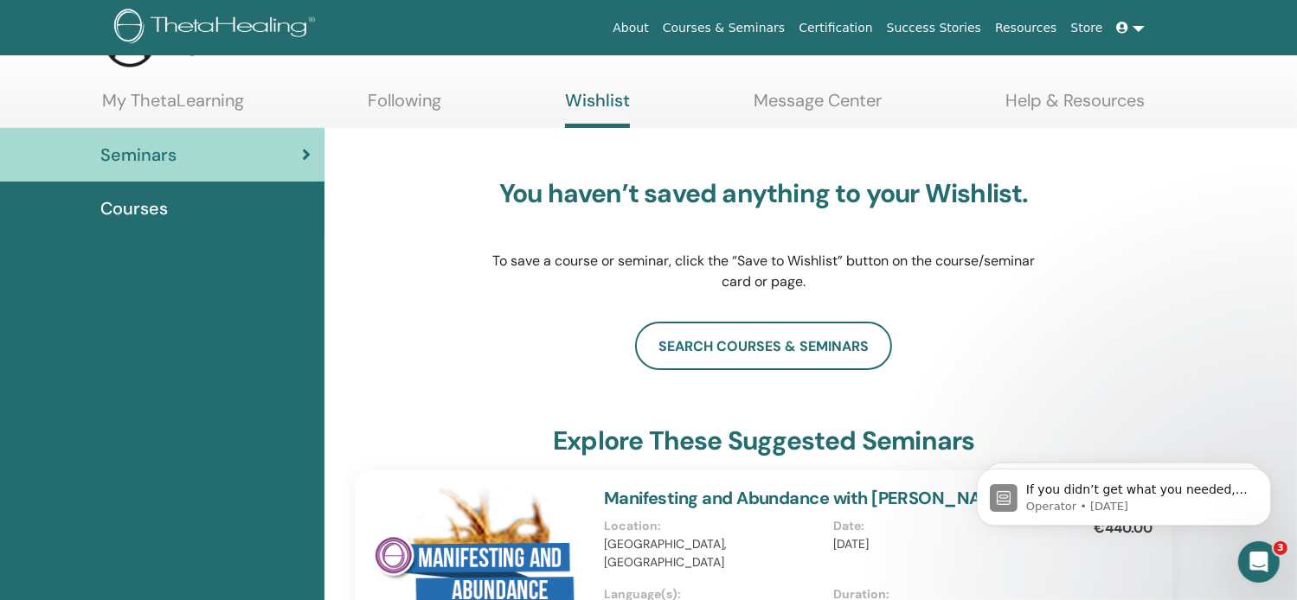  What do you see at coordinates (1087, 28) in the screenshot?
I see `a: Store` at bounding box center [1087, 28].